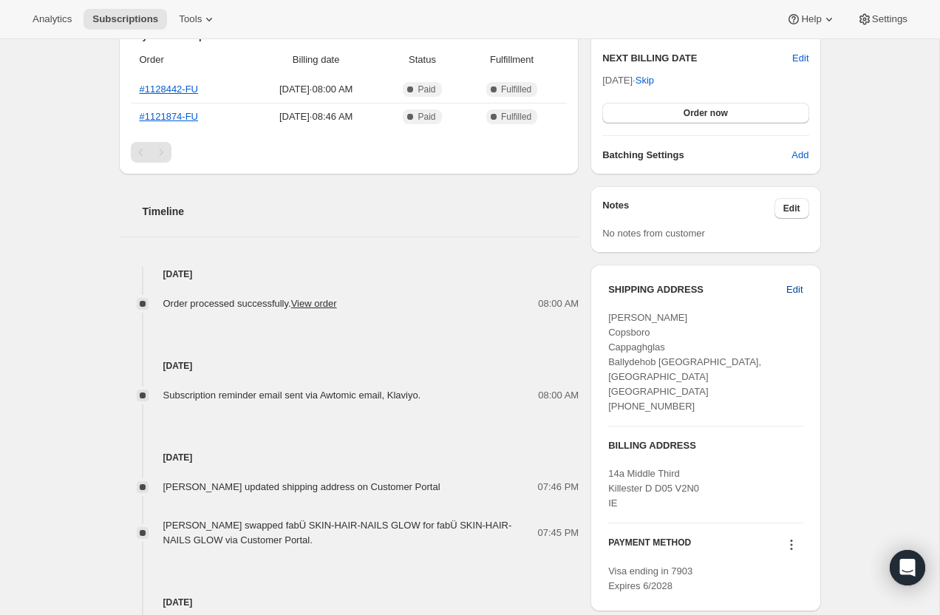 The height and width of the screenshot is (615, 940). I want to click on a: #1121874-FU, so click(169, 116).